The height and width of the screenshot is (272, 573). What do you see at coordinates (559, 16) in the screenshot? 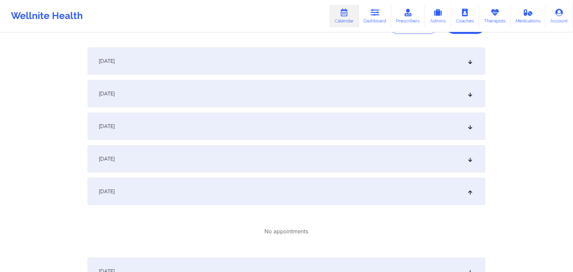
I see `a: Account` at bounding box center [559, 16].